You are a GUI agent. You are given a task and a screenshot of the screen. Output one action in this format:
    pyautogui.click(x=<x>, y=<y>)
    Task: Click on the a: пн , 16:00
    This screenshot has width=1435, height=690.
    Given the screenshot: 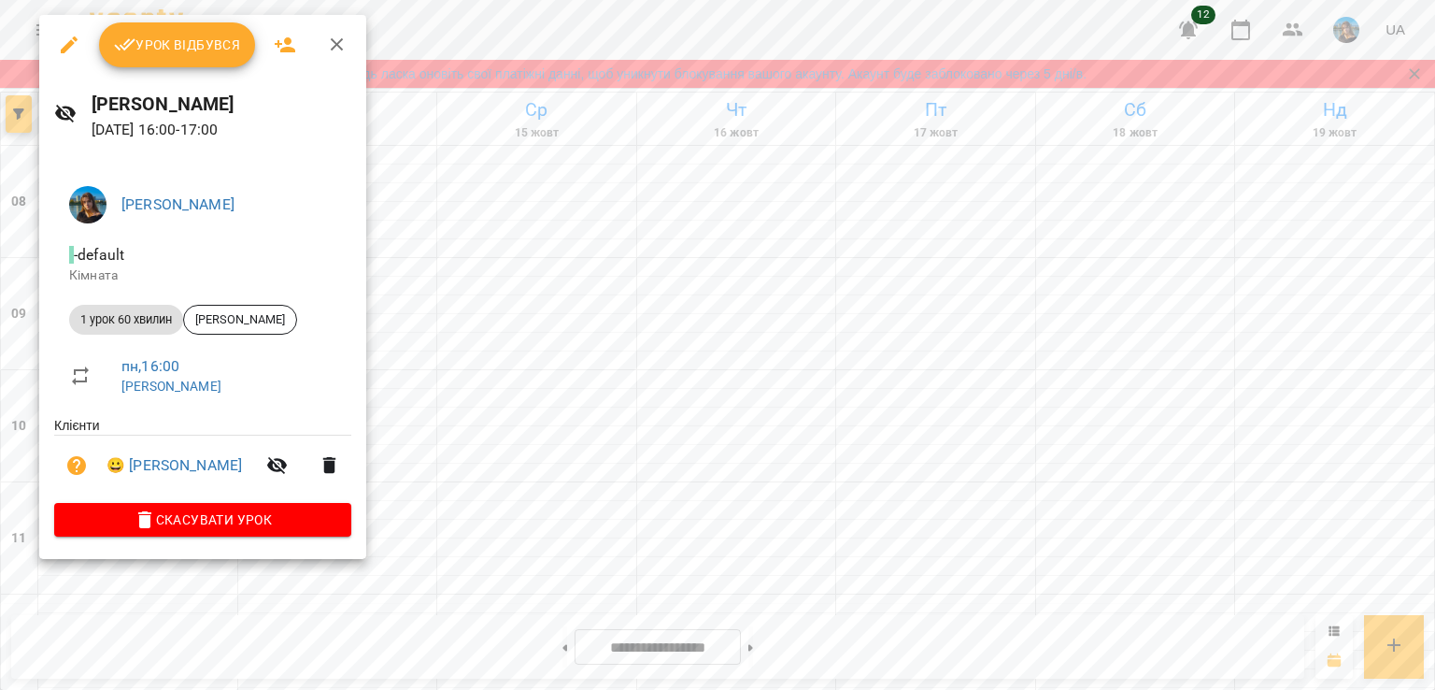 What is the action you would take?
    pyautogui.click(x=150, y=365)
    